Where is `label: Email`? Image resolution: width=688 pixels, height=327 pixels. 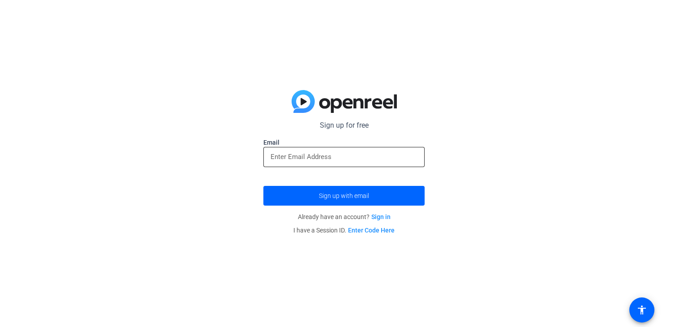
label: Email is located at coordinates (344, 143).